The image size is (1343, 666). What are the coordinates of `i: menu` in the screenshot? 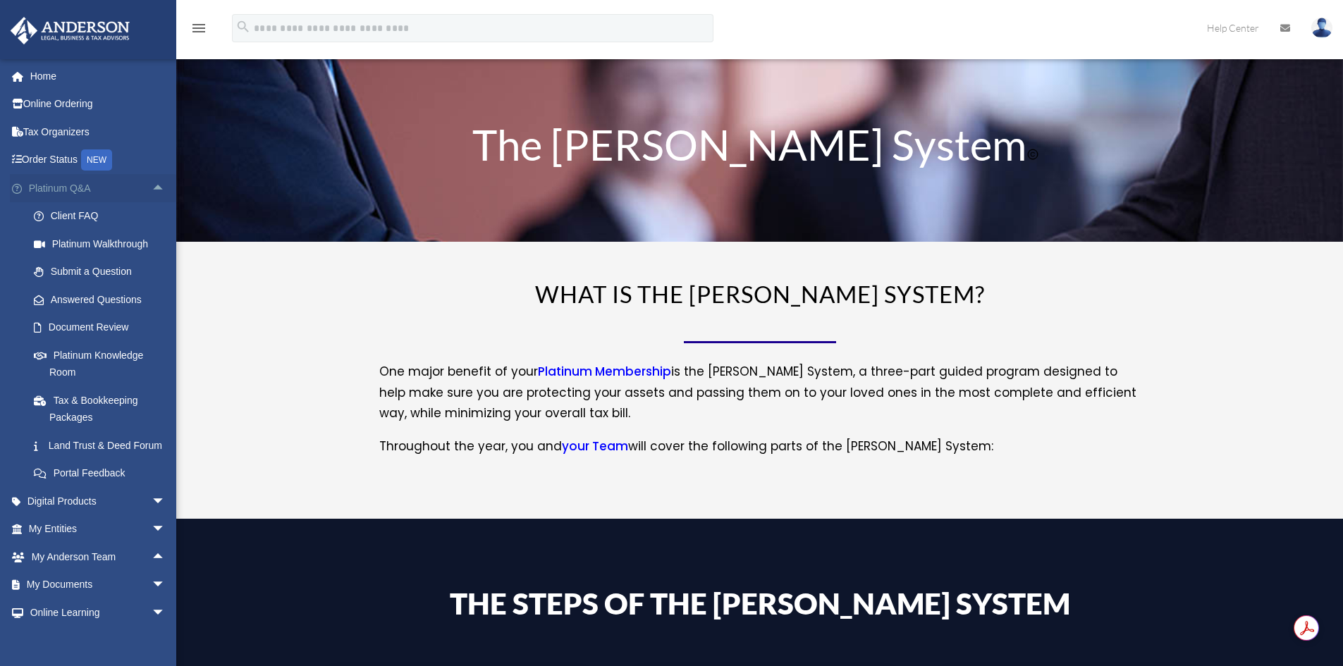 It's located at (199, 28).